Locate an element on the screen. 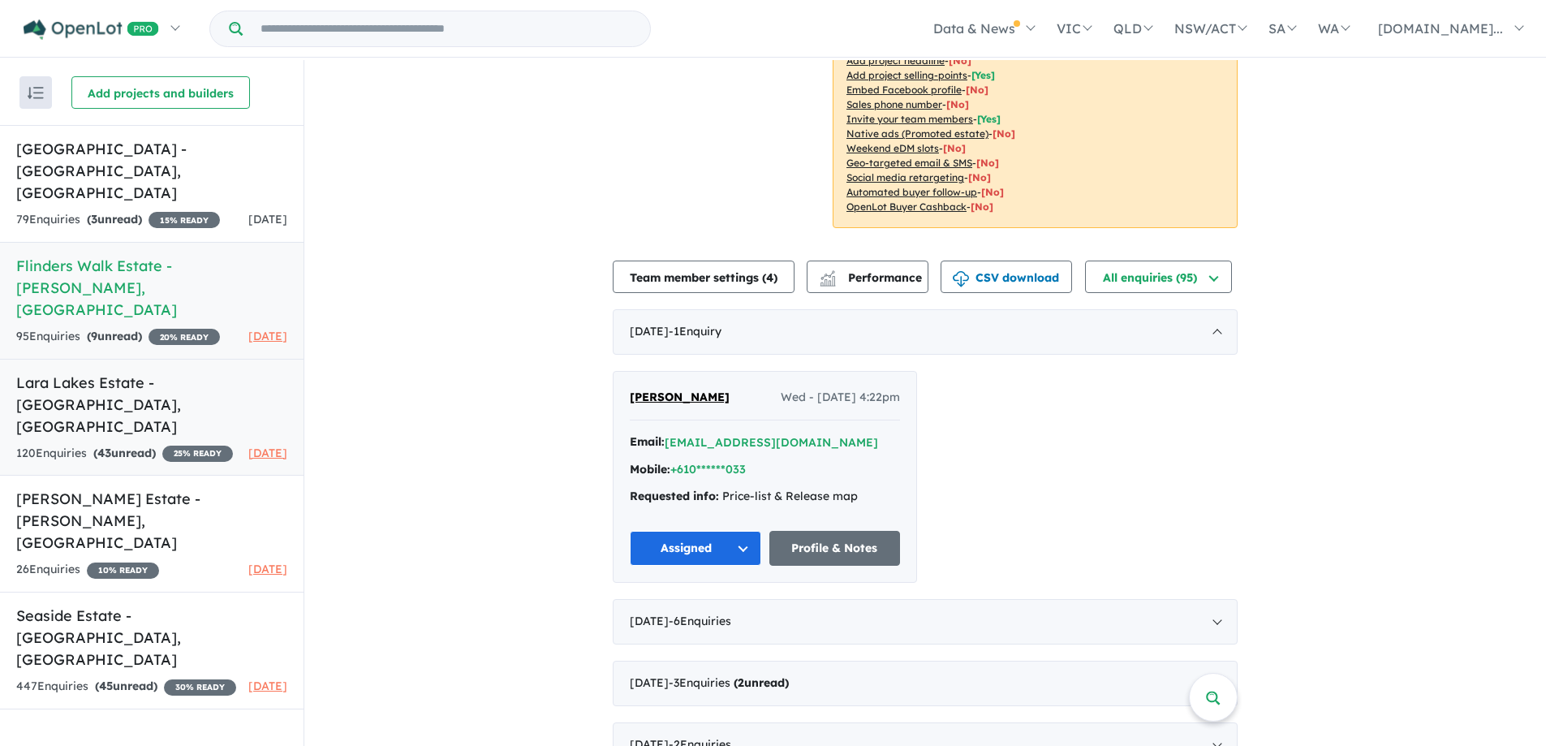  strong: Requested info: is located at coordinates (674, 496).